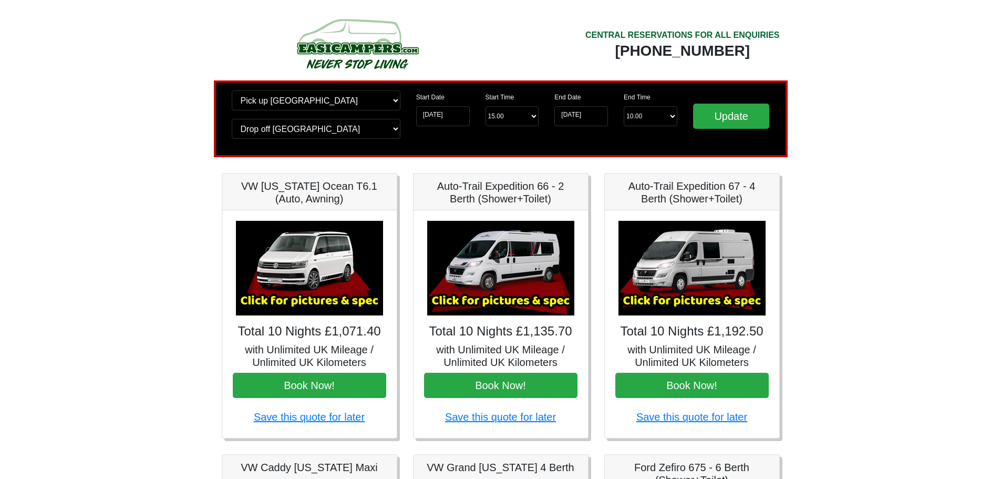  I want to click on h5: Auto-Trail Expedition 67 - 4 Berth (Shower+Toilet), so click(692, 192).